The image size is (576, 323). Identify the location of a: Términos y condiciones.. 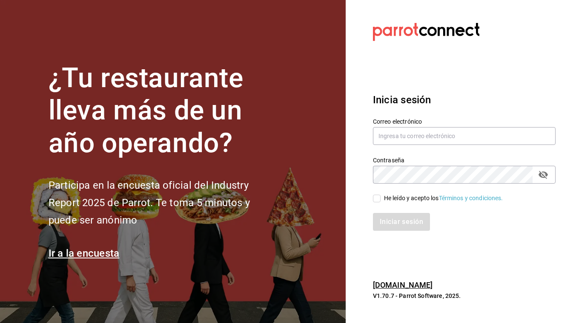
(471, 198).